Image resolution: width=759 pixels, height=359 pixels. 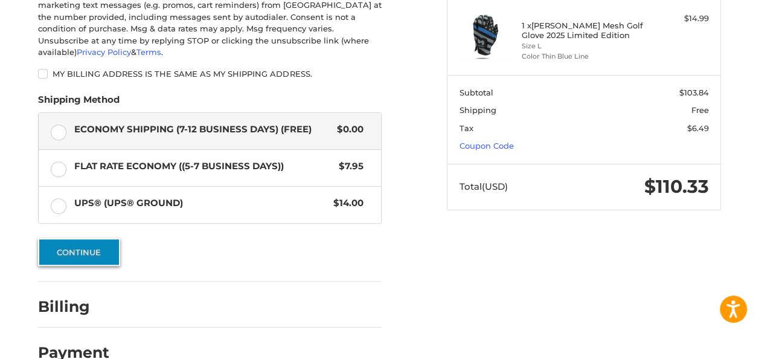 What do you see at coordinates (483, 186) in the screenshot?
I see `span: Total (USD)` at bounding box center [483, 186].